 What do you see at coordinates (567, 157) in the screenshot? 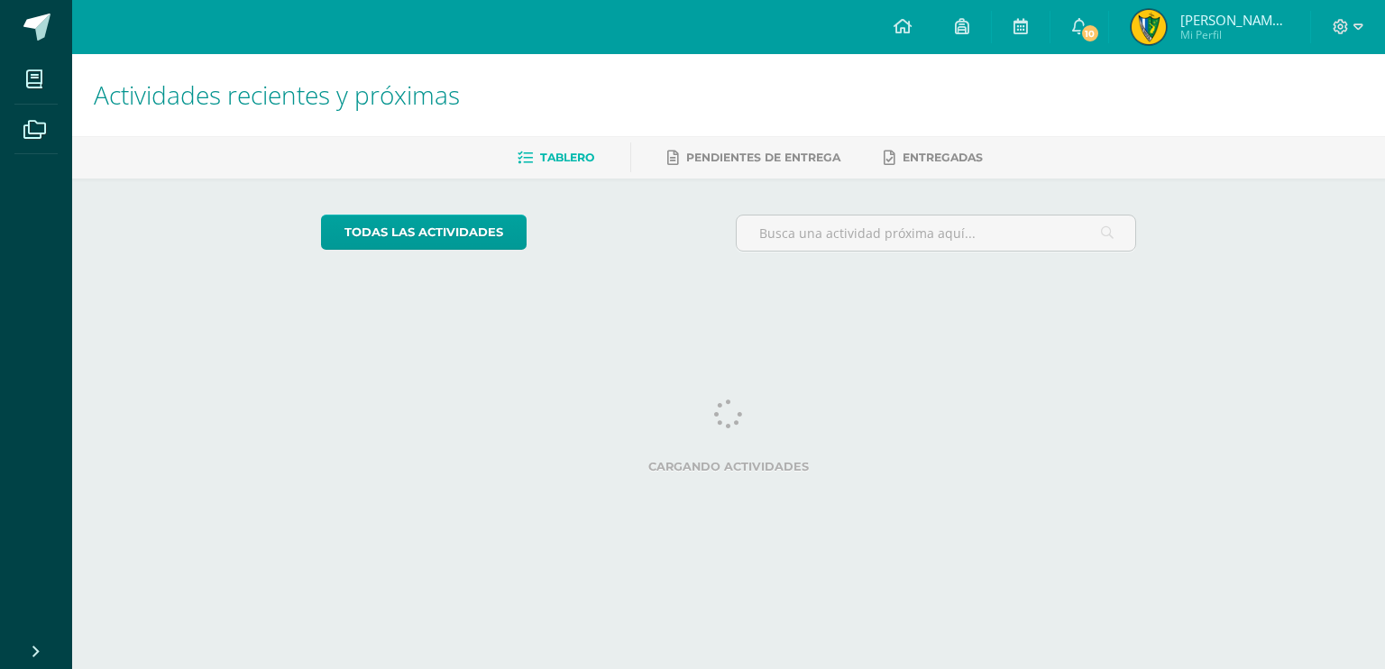
I see `span: Tablero` at bounding box center [567, 157].